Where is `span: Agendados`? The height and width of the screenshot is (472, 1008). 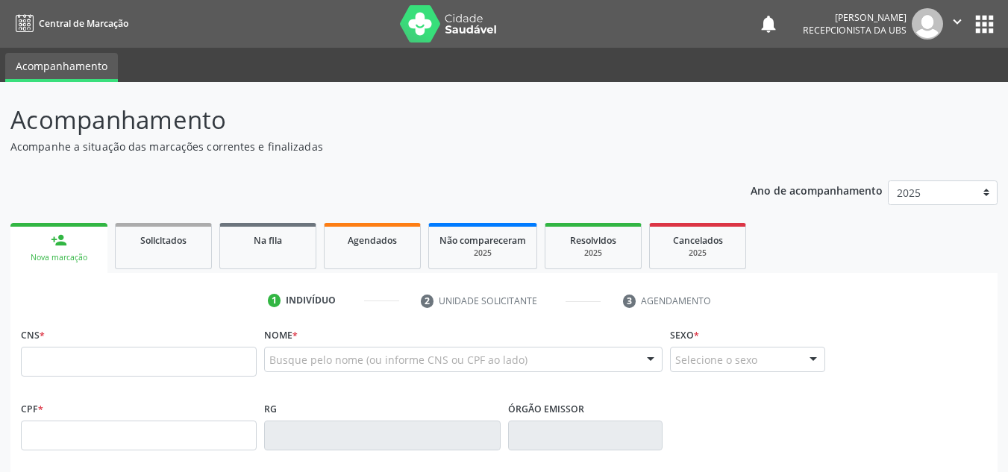 span: Agendados is located at coordinates (372, 240).